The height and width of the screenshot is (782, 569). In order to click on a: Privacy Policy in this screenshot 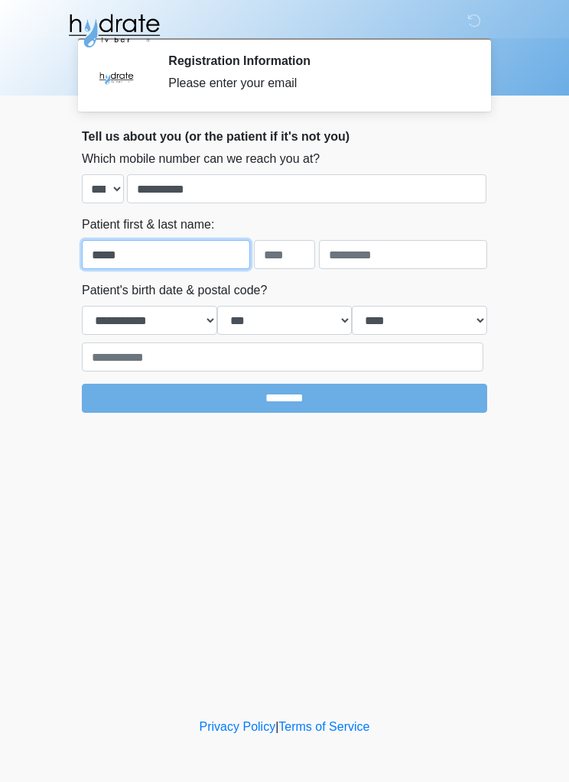, I will do `click(238, 727)`.